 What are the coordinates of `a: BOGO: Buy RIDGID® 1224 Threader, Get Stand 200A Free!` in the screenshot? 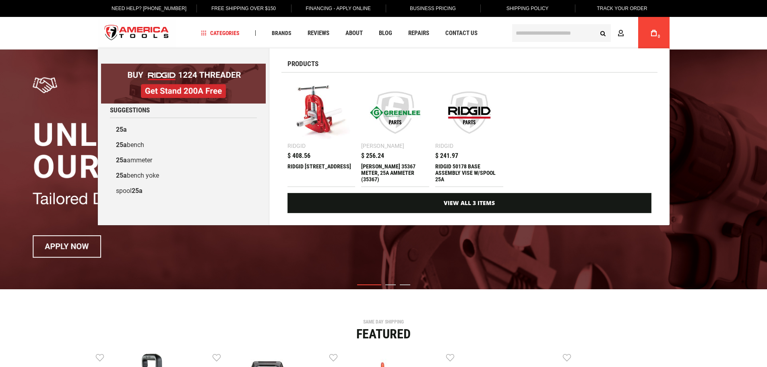 It's located at (183, 66).